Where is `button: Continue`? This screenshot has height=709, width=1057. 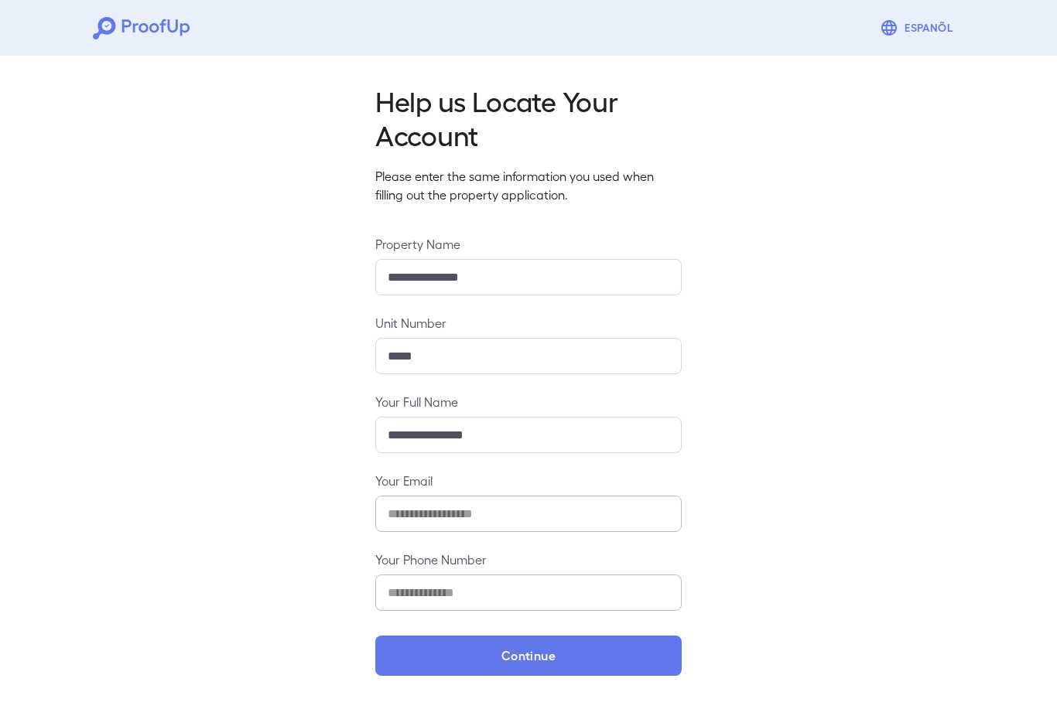
button: Continue is located at coordinates (528, 656).